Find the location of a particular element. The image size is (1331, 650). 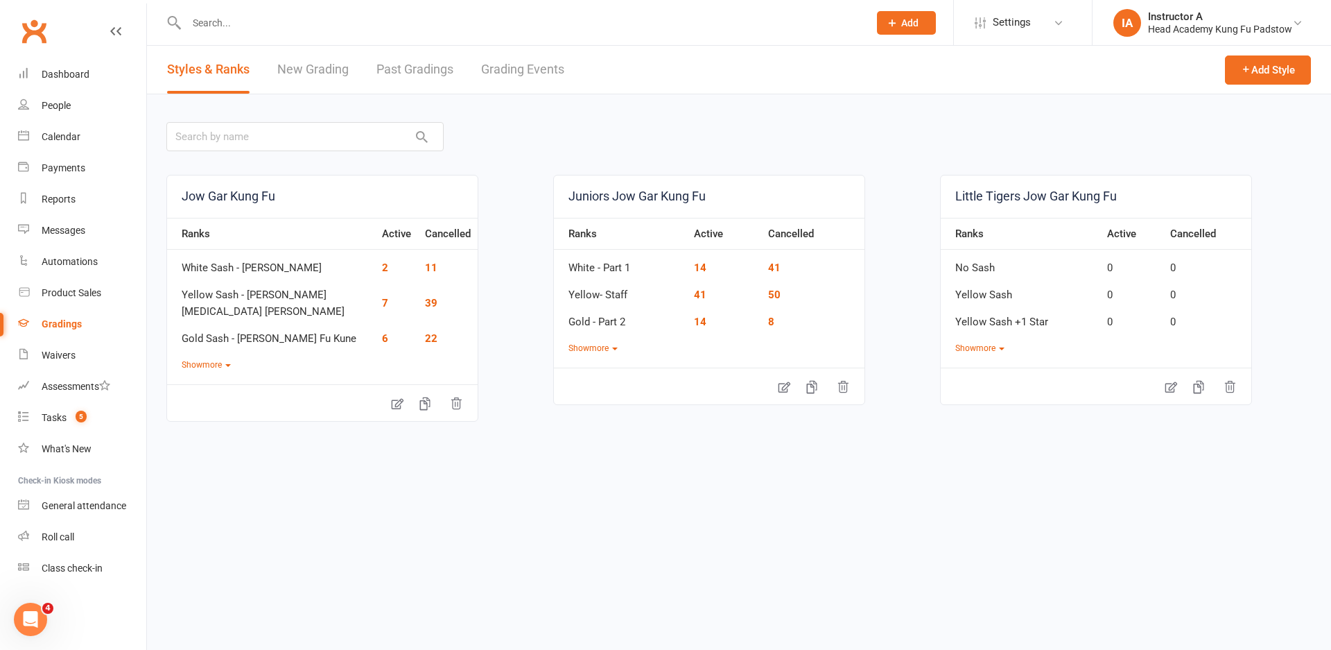

div: Assessments is located at coordinates (76, 386).